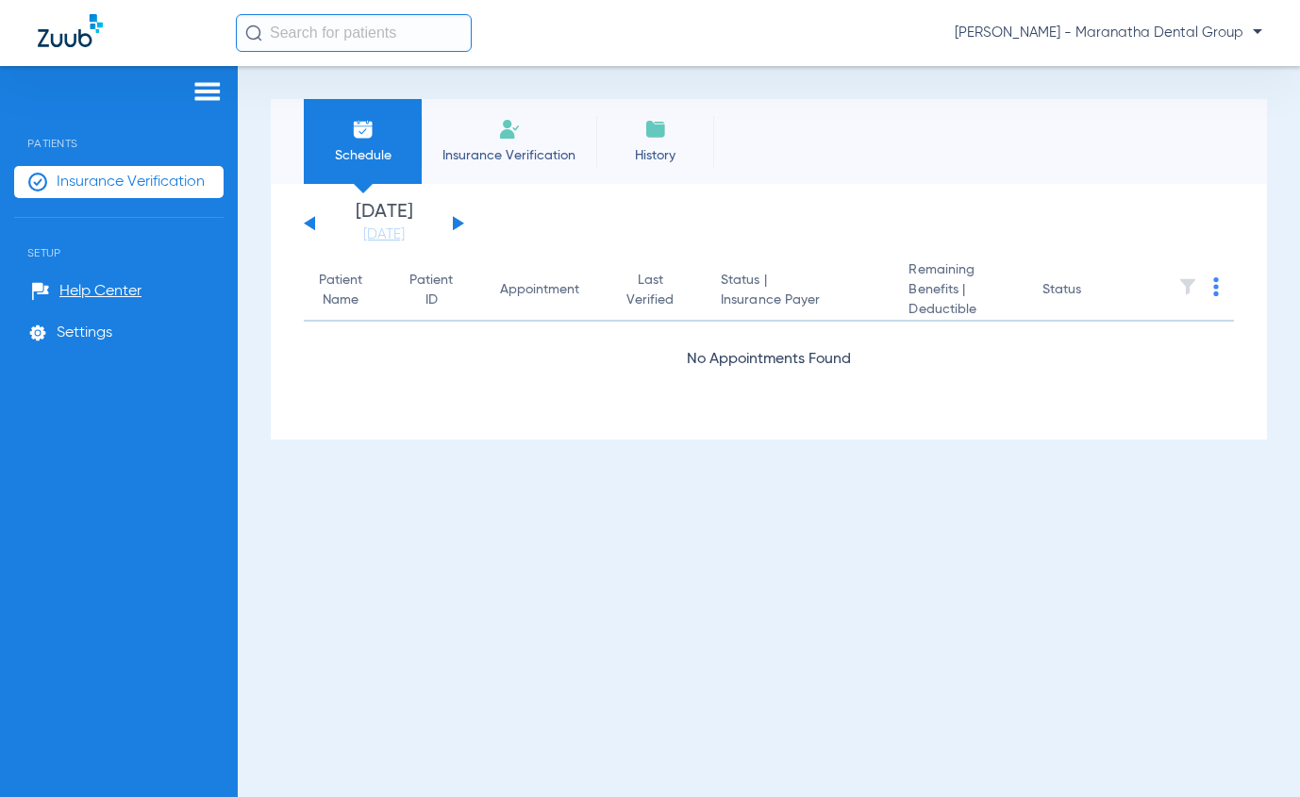  What do you see at coordinates (84, 333) in the screenshot?
I see `span: Settings` at bounding box center [84, 333].